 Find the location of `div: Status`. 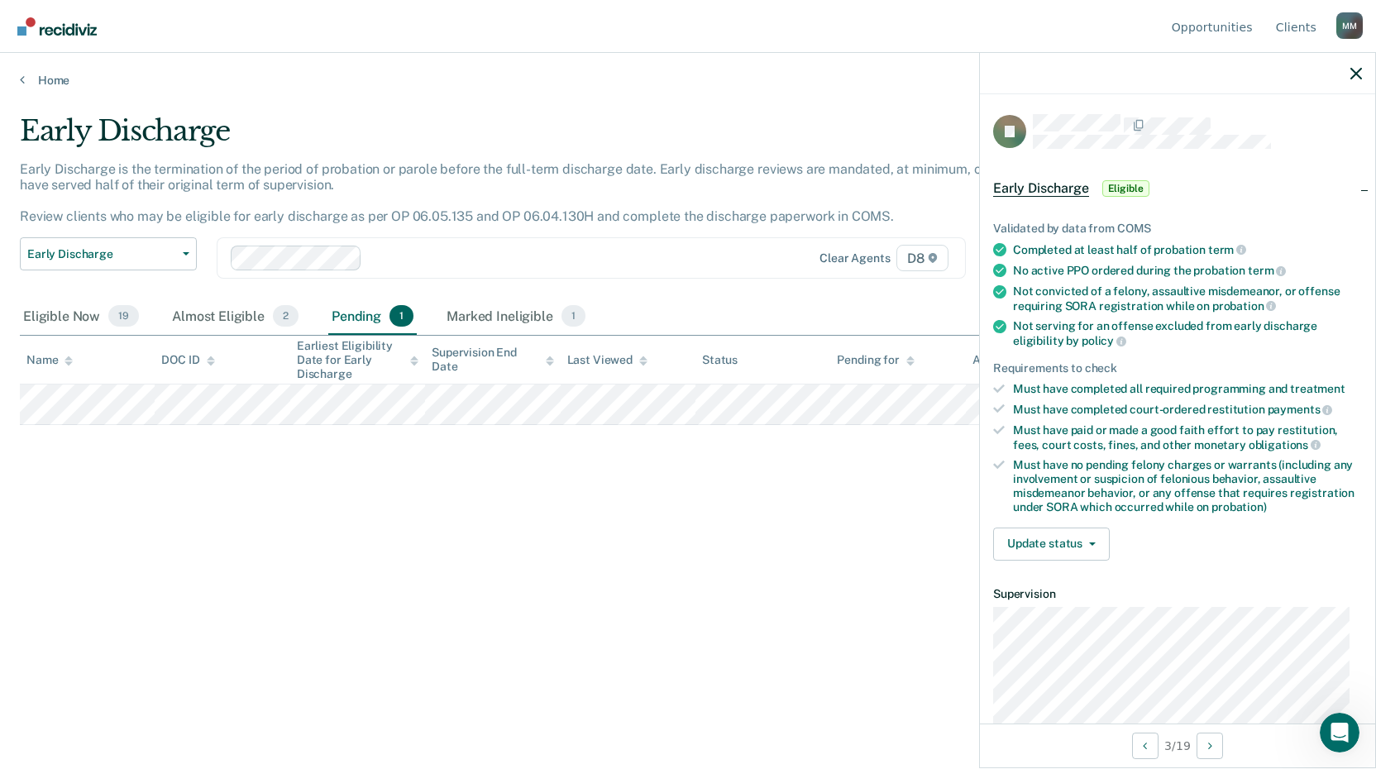

div: Status is located at coordinates (720, 360).